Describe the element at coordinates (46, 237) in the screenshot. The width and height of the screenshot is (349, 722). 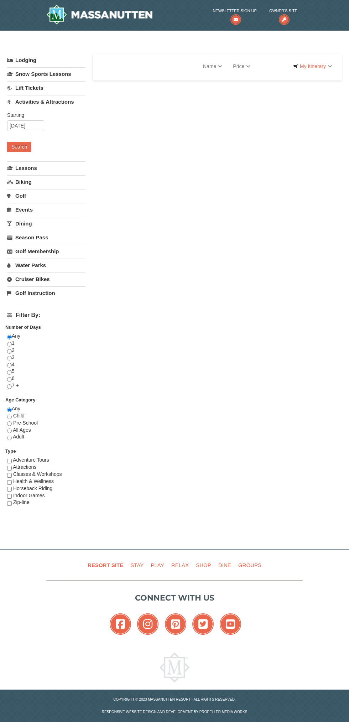
I see `a: Season Pass` at that location.